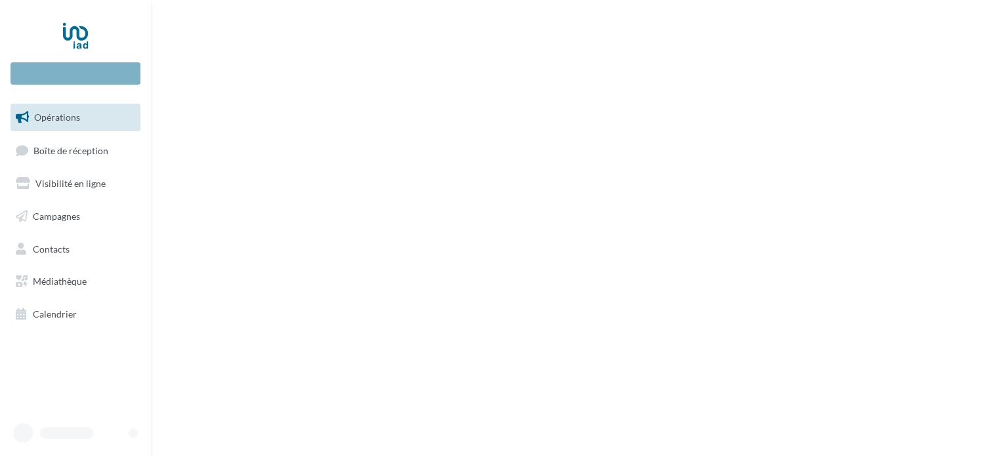 The width and height of the screenshot is (1008, 456). What do you see at coordinates (54, 314) in the screenshot?
I see `span: Calendrier` at bounding box center [54, 314].